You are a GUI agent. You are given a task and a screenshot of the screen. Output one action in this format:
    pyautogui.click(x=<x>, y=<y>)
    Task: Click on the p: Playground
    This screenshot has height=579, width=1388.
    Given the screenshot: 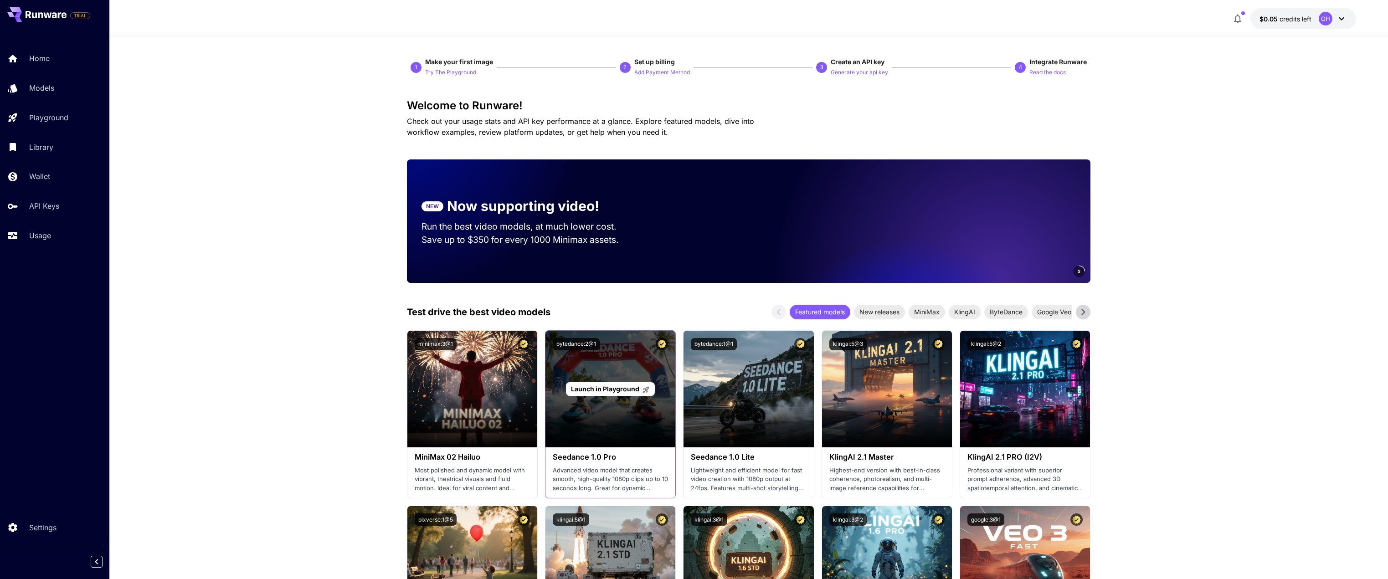 What is the action you would take?
    pyautogui.click(x=49, y=118)
    